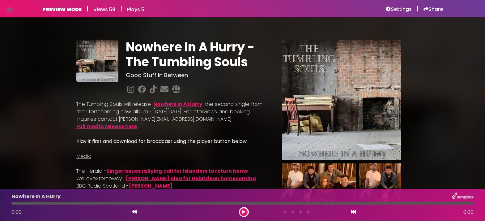 The width and height of the screenshot is (485, 221). I want to click on img: songbox-logo-white.png, so click(463, 196).